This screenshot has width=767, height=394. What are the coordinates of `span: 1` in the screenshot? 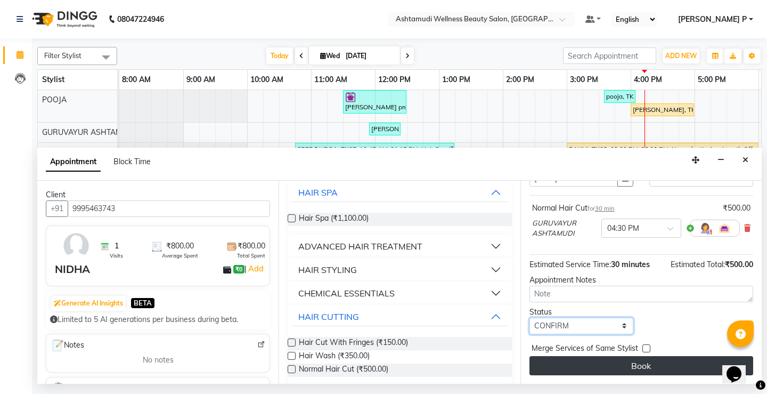 It's located at (117, 246).